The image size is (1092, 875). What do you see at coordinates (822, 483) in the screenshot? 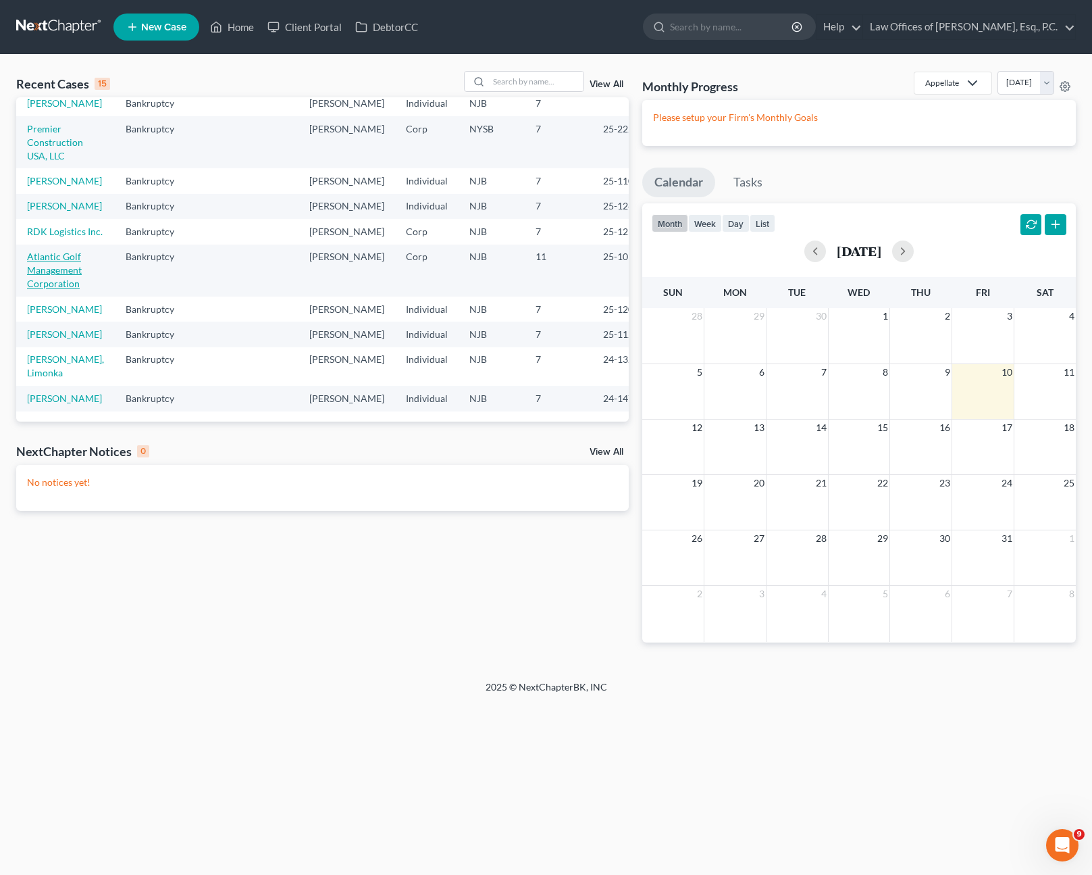
I see `span: 21` at bounding box center [822, 483].